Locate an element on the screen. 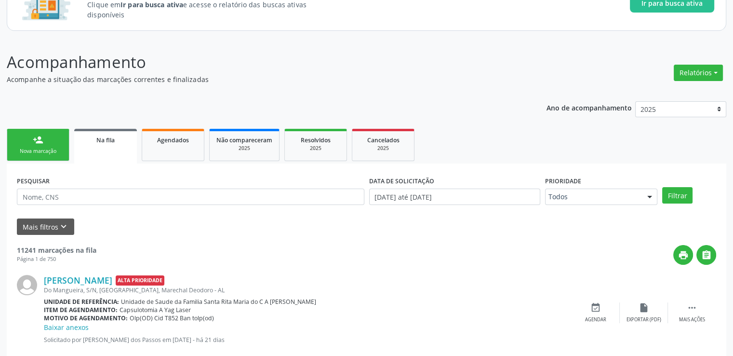  a: Baixar anexos is located at coordinates (66, 327).